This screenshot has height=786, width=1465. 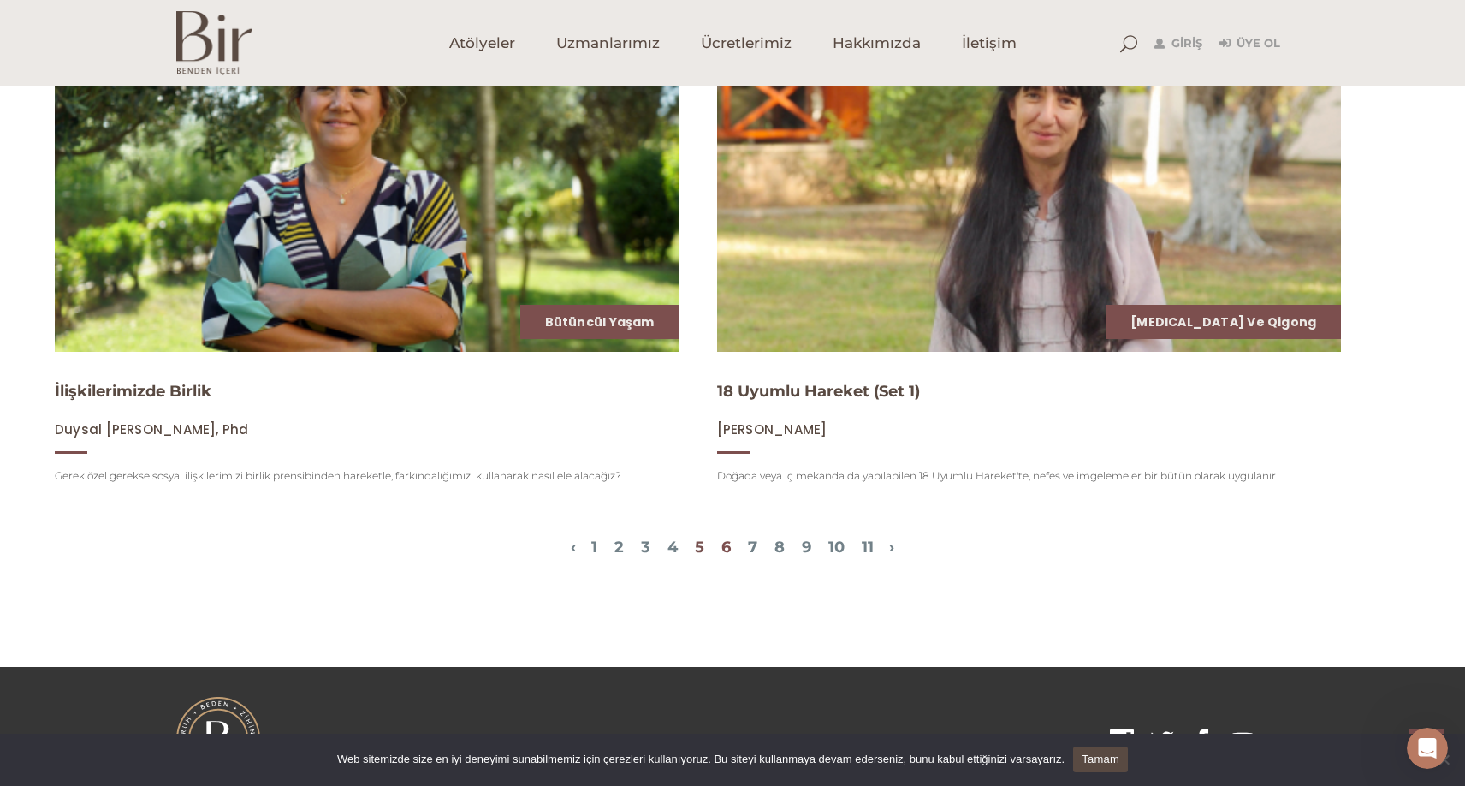 I want to click on a: 8, so click(x=780, y=547).